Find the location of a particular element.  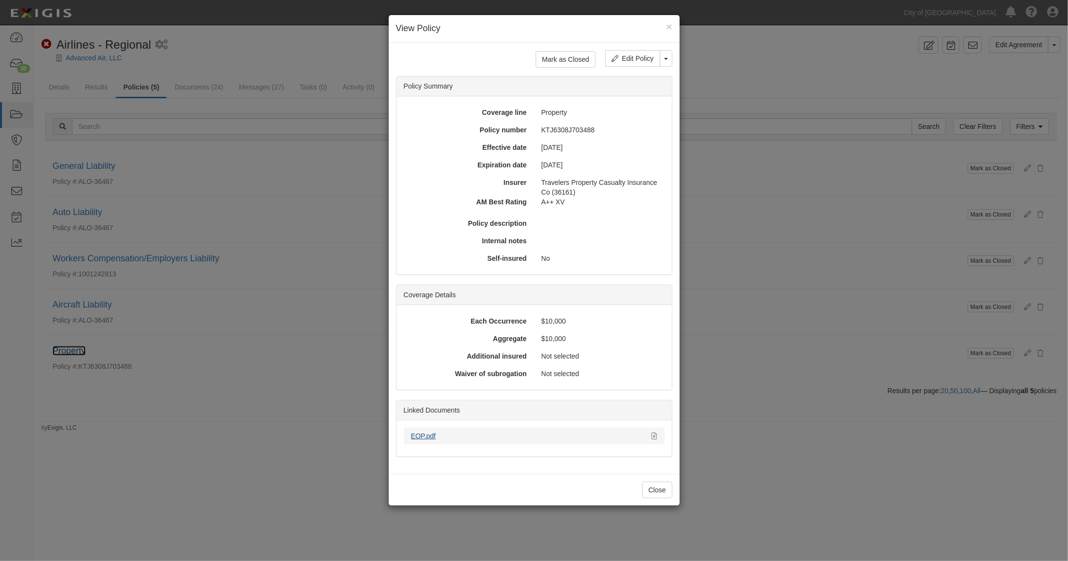

div: AM Best Rating is located at coordinates (466, 202).